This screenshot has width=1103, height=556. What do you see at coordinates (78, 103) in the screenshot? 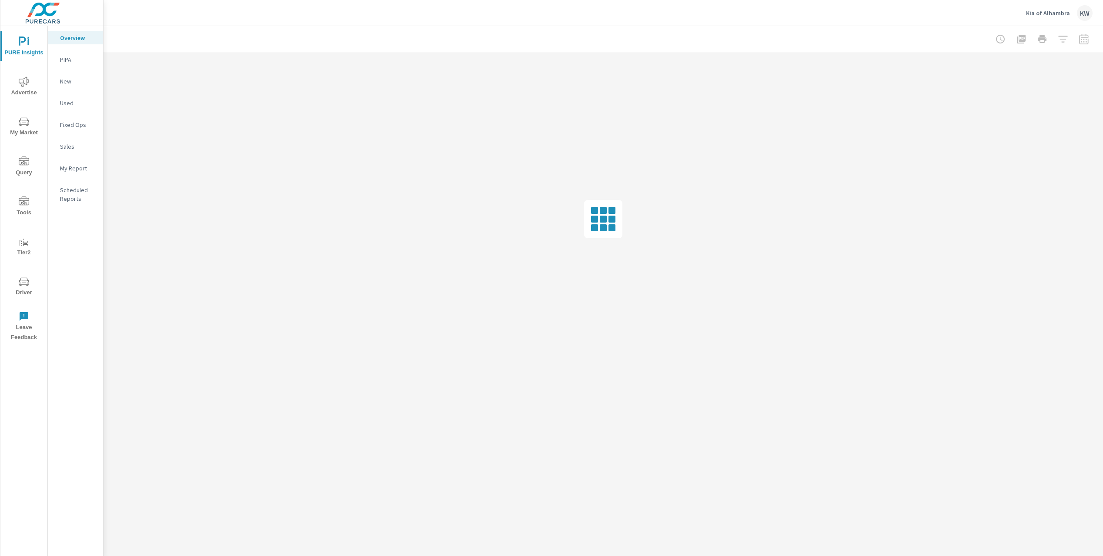
I see `p: Used` at bounding box center [78, 103].